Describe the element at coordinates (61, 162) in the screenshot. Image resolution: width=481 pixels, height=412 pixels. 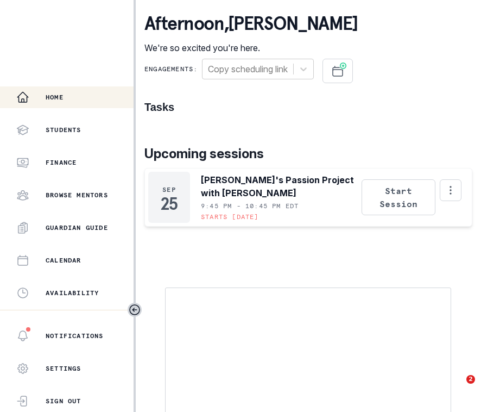
I see `p: Finance` at that location.